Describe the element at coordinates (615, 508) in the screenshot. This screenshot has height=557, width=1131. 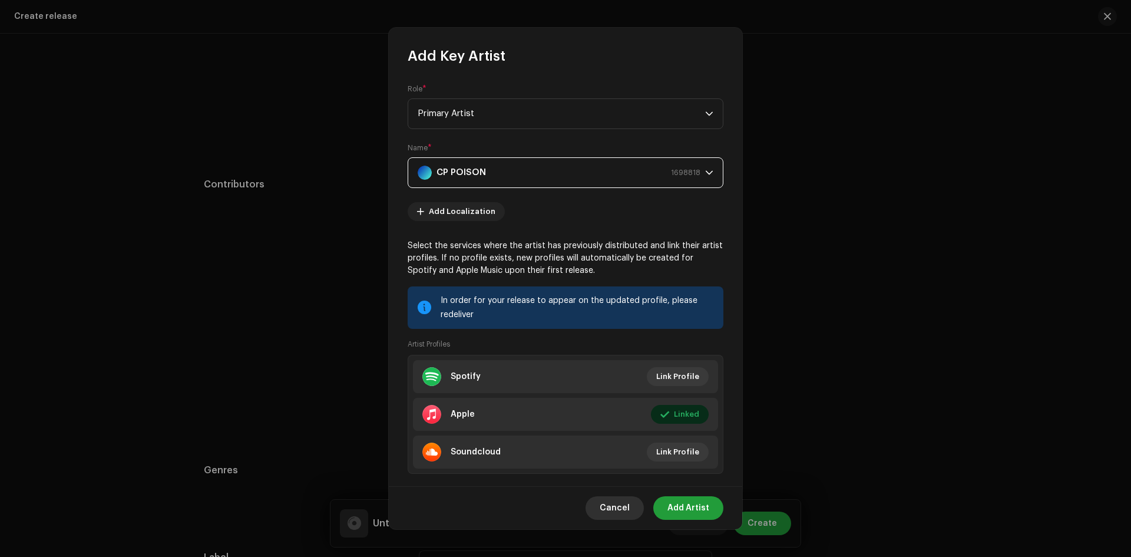
I see `span: Cancel` at that location.